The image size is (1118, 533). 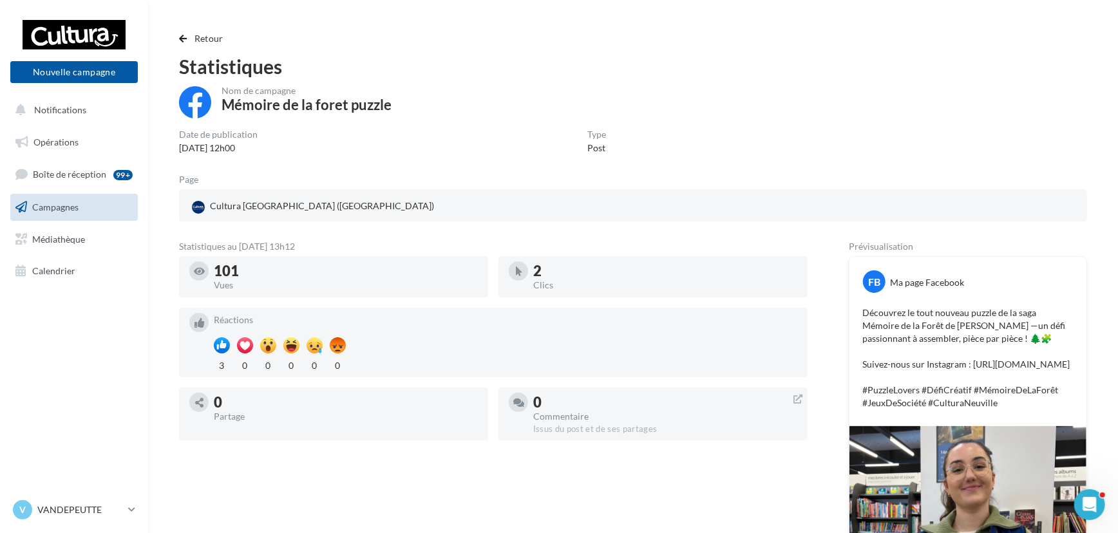 What do you see at coordinates (874, 282) in the screenshot?
I see `div: FB` at bounding box center [874, 282].